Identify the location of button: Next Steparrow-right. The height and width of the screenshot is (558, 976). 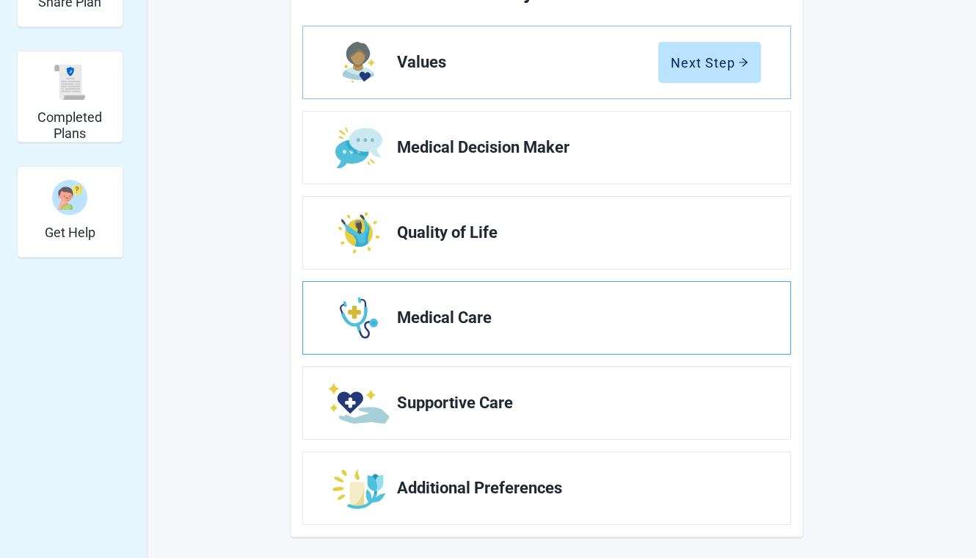
(709, 62).